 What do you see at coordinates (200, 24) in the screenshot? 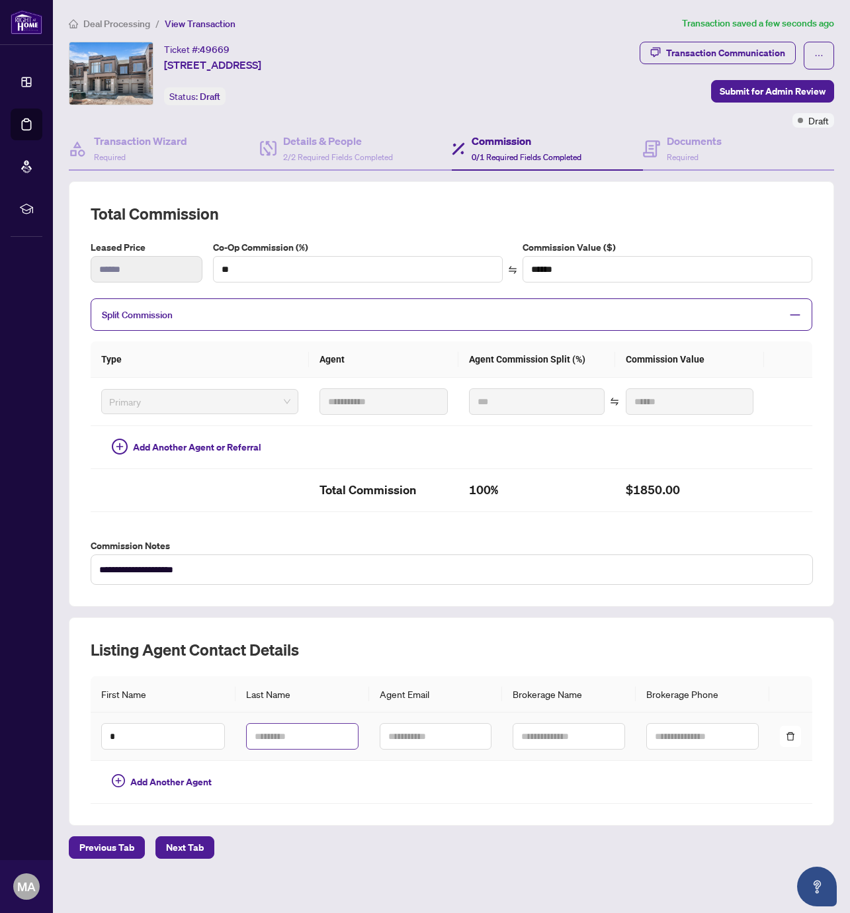
I see `span: View Transaction` at bounding box center [200, 24].